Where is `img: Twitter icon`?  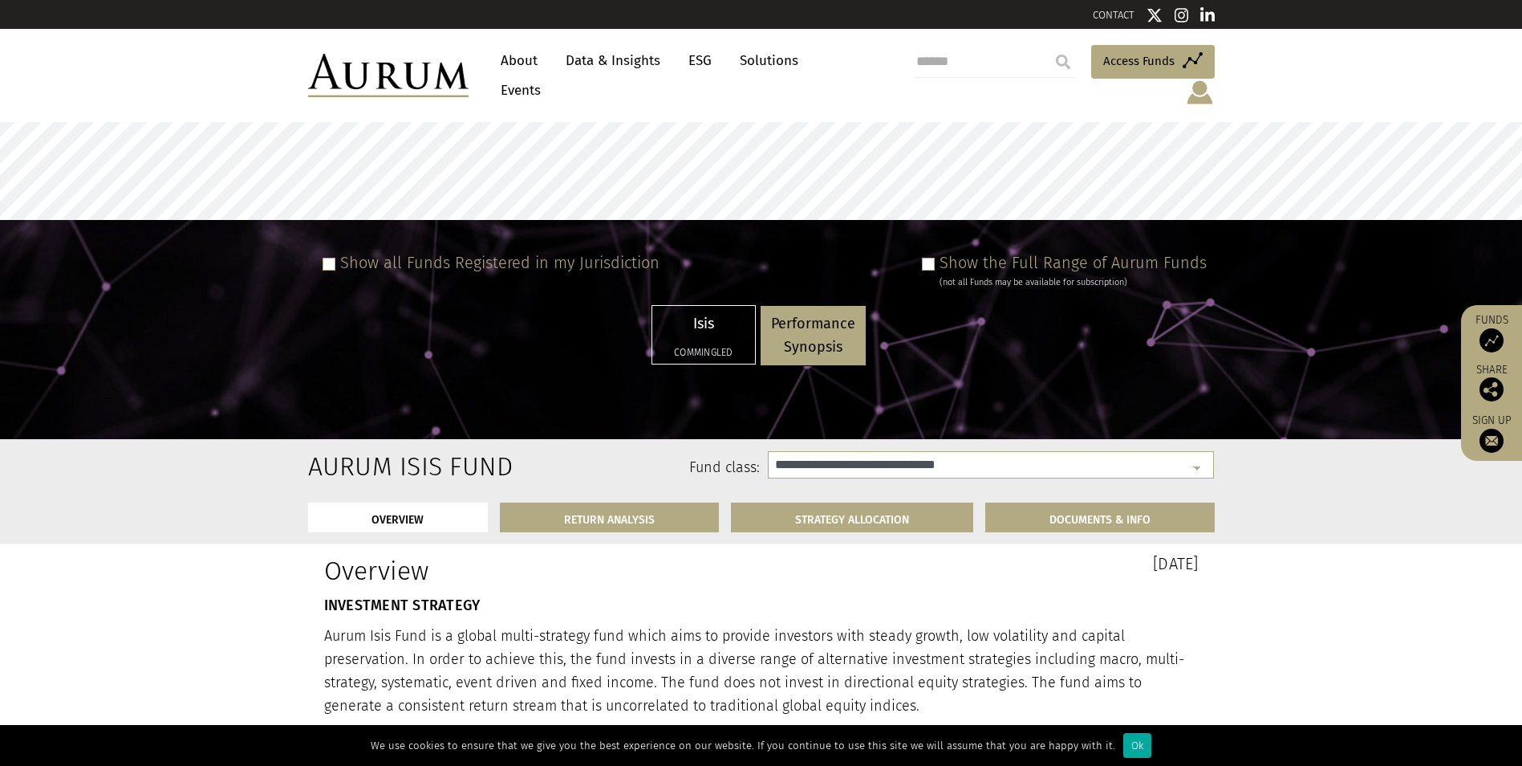
img: Twitter icon is located at coordinates (1155, 15).